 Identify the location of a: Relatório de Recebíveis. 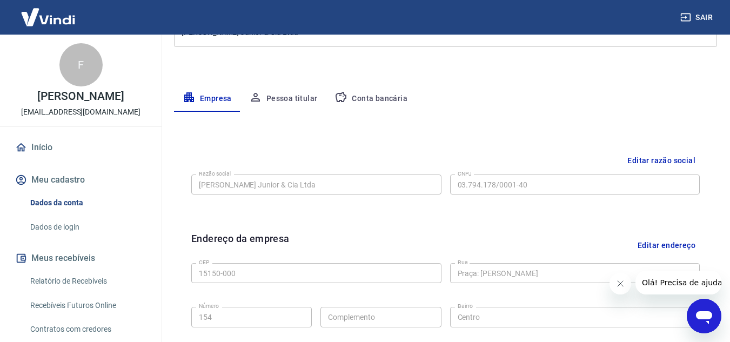
(87, 281).